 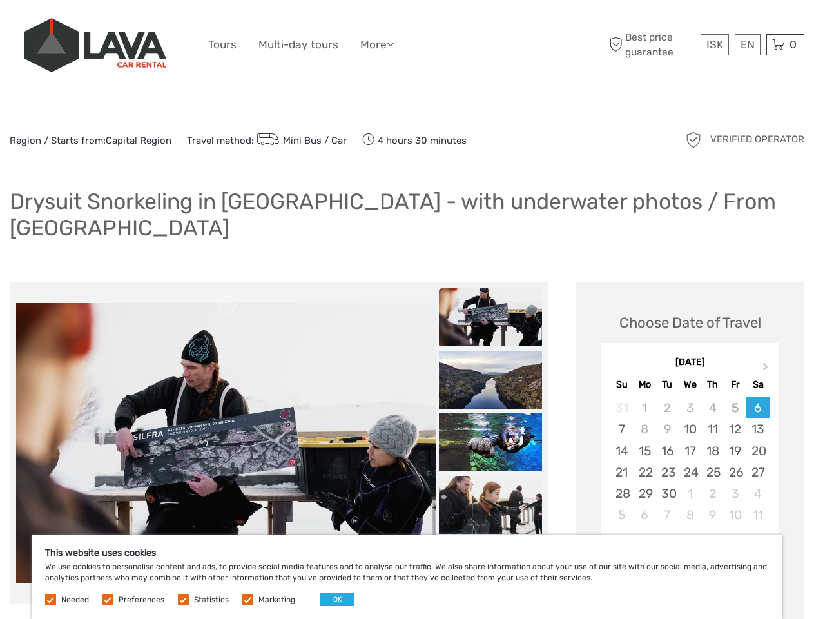 What do you see at coordinates (211, 600) in the screenshot?
I see `label: Statistics` at bounding box center [211, 600].